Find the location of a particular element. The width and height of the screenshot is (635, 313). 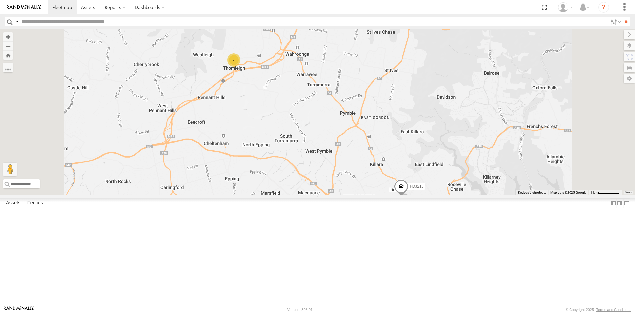

div: Piers Hill is located at coordinates (566, 7).